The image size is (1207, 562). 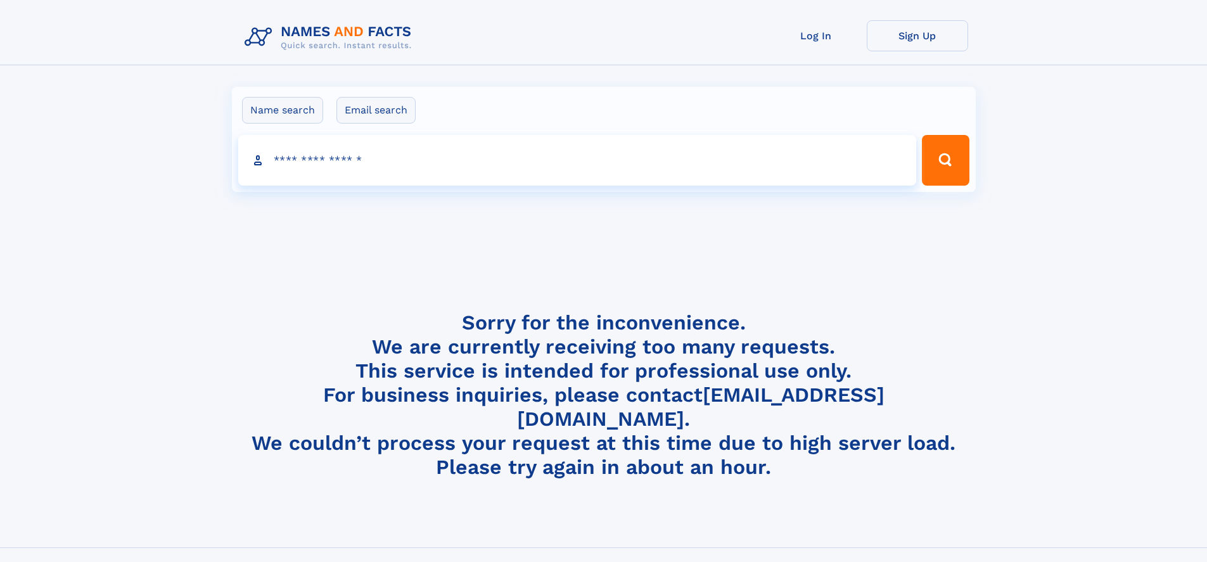 What do you see at coordinates (331, 37) in the screenshot?
I see `img: Logo Names and Facts` at bounding box center [331, 37].